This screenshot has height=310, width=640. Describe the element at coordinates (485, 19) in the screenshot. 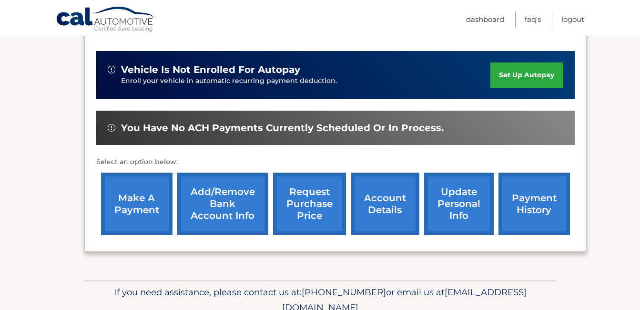

I see `a: Dashboard` at that location.